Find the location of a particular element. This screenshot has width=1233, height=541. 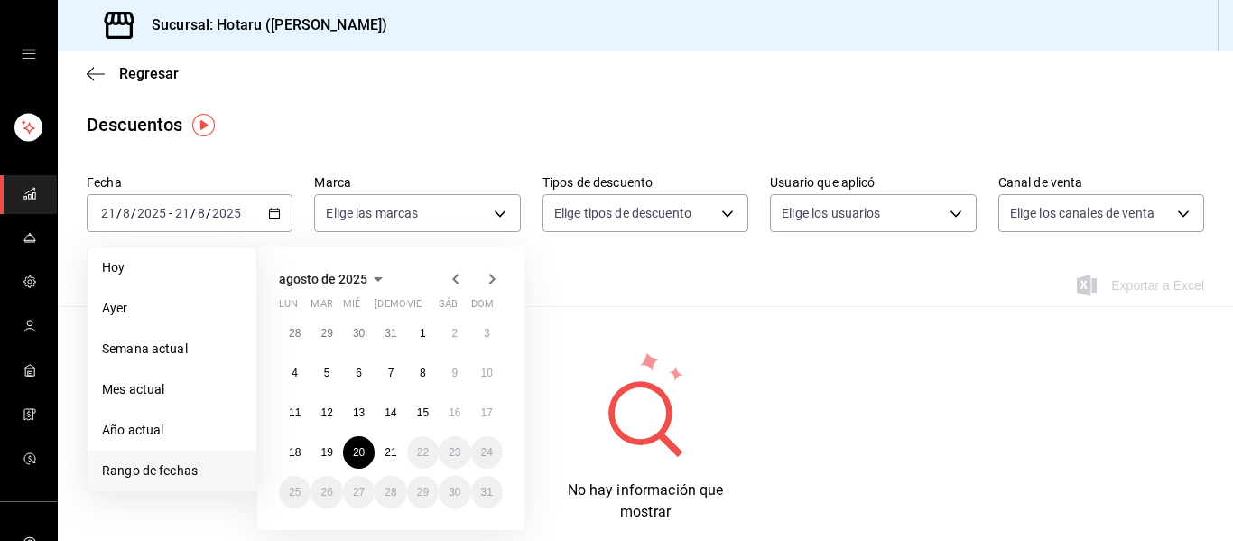

button: 20 de agosto de 2025 is located at coordinates (358, 452).